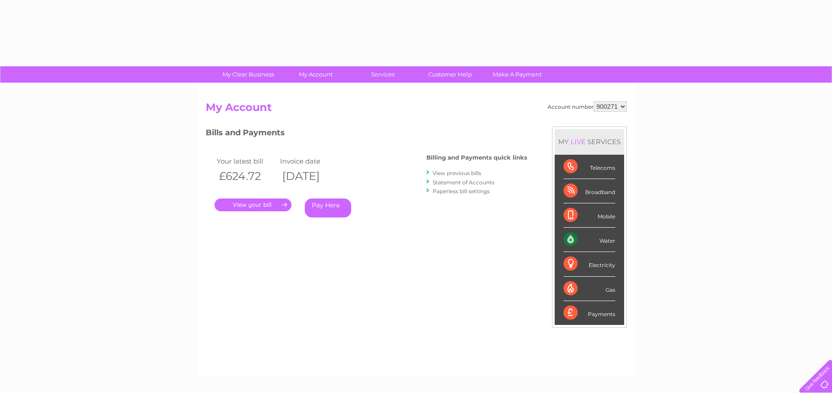  What do you see at coordinates (416, 110) in the screenshot?
I see `h2: My Account` at bounding box center [416, 110].